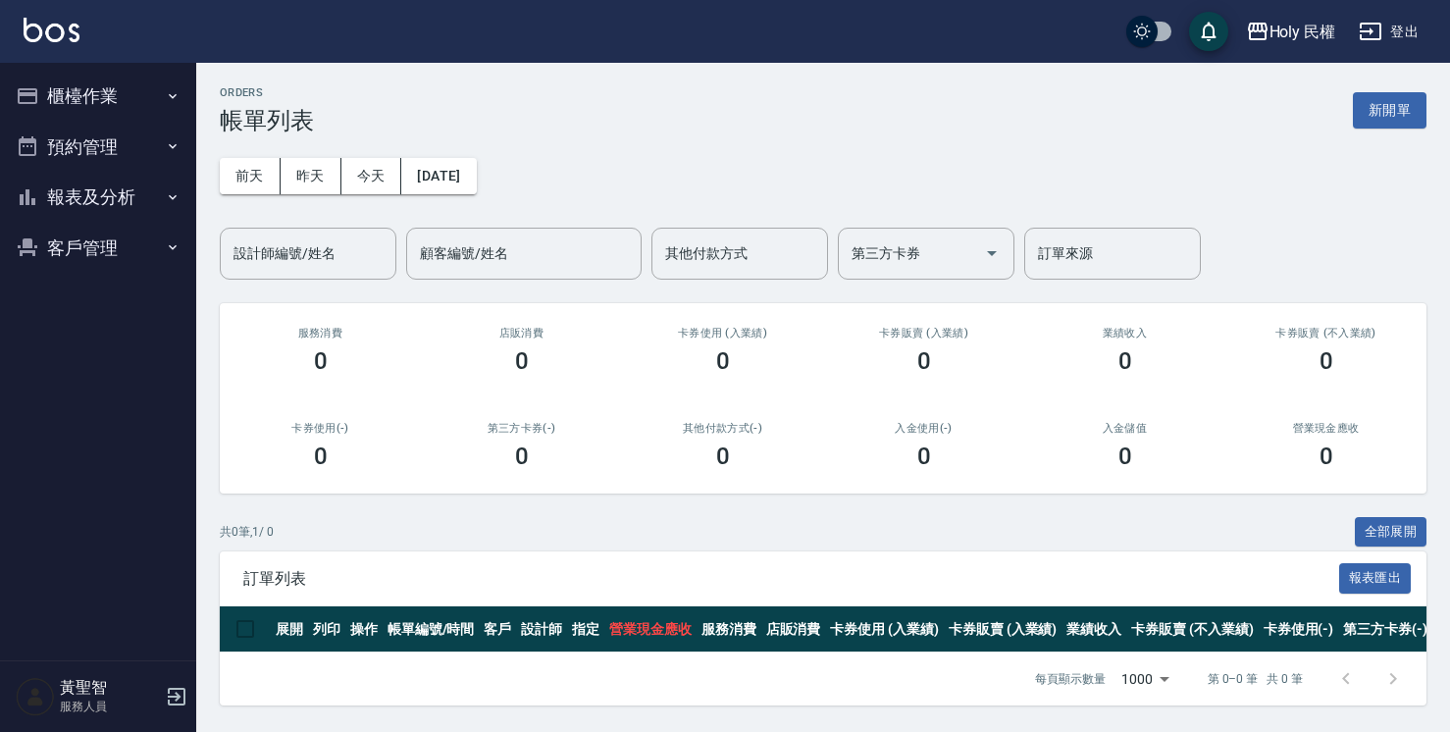 The image size is (1450, 732). Describe the element at coordinates (35, 696) in the screenshot. I see `img: Person` at that location.